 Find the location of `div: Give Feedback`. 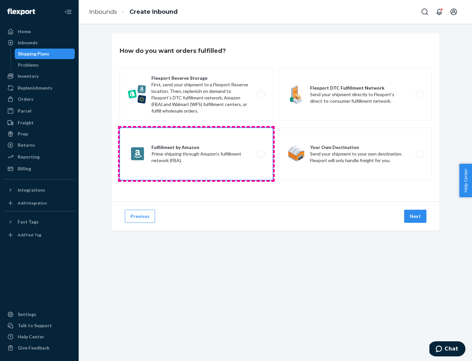

div: Give Feedback is located at coordinates (33, 347).